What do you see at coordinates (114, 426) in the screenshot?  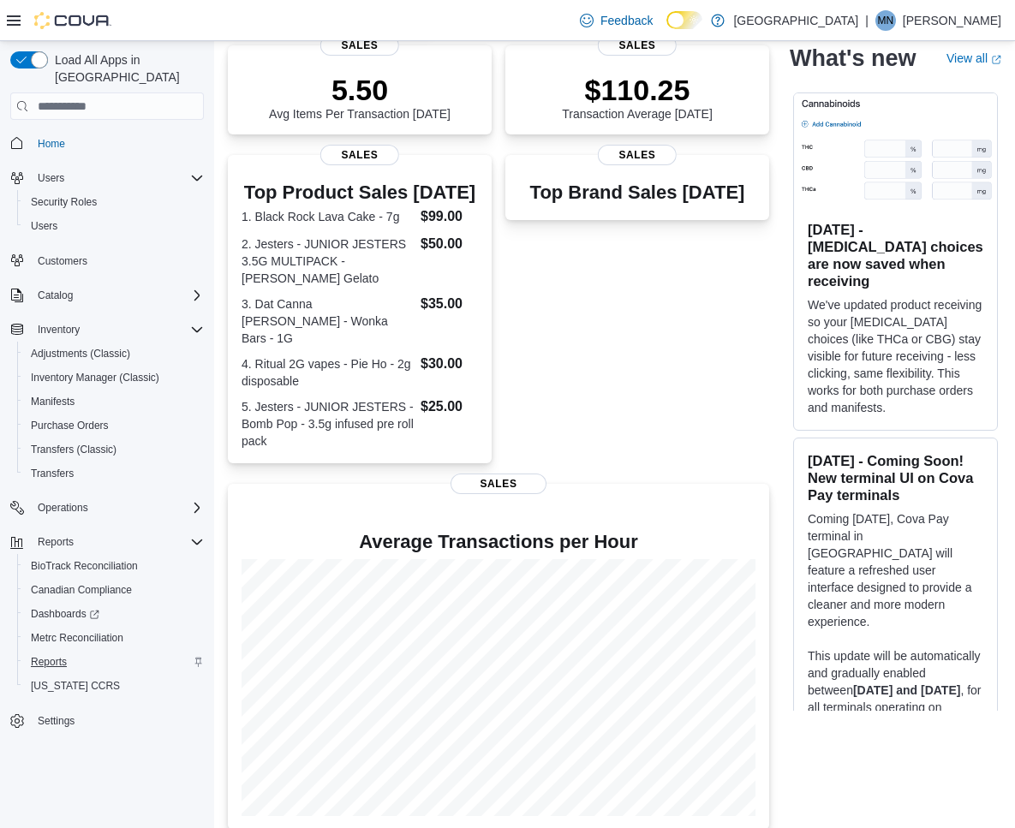 I see `button: Purchase Orders` at bounding box center [114, 426].